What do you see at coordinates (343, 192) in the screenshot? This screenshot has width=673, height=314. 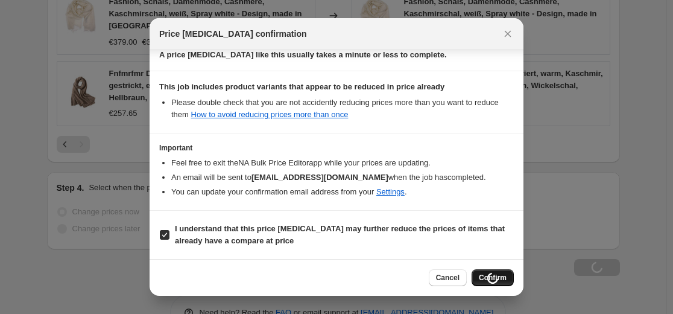 I see `li: You can update your confirmation email address from your .` at bounding box center [343, 192].